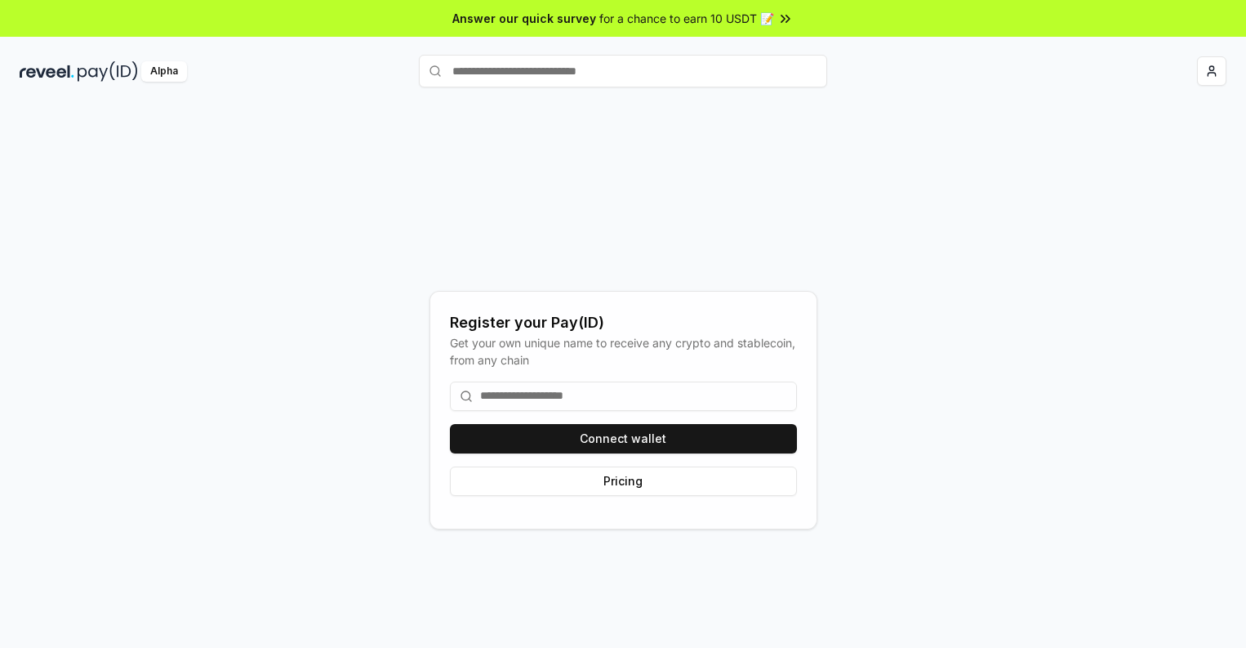  Describe the element at coordinates (108, 71) in the screenshot. I see `img: pay_id` at that location.